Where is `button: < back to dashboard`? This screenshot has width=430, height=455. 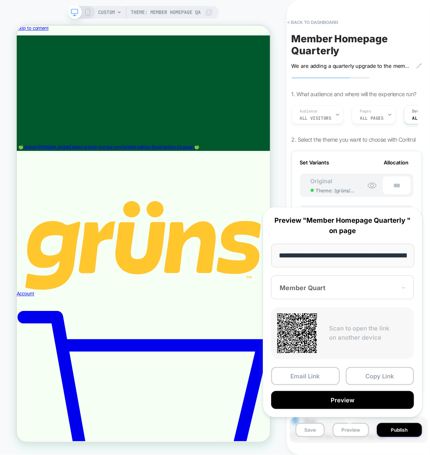
button: < back to dashboard is located at coordinates (313, 22).